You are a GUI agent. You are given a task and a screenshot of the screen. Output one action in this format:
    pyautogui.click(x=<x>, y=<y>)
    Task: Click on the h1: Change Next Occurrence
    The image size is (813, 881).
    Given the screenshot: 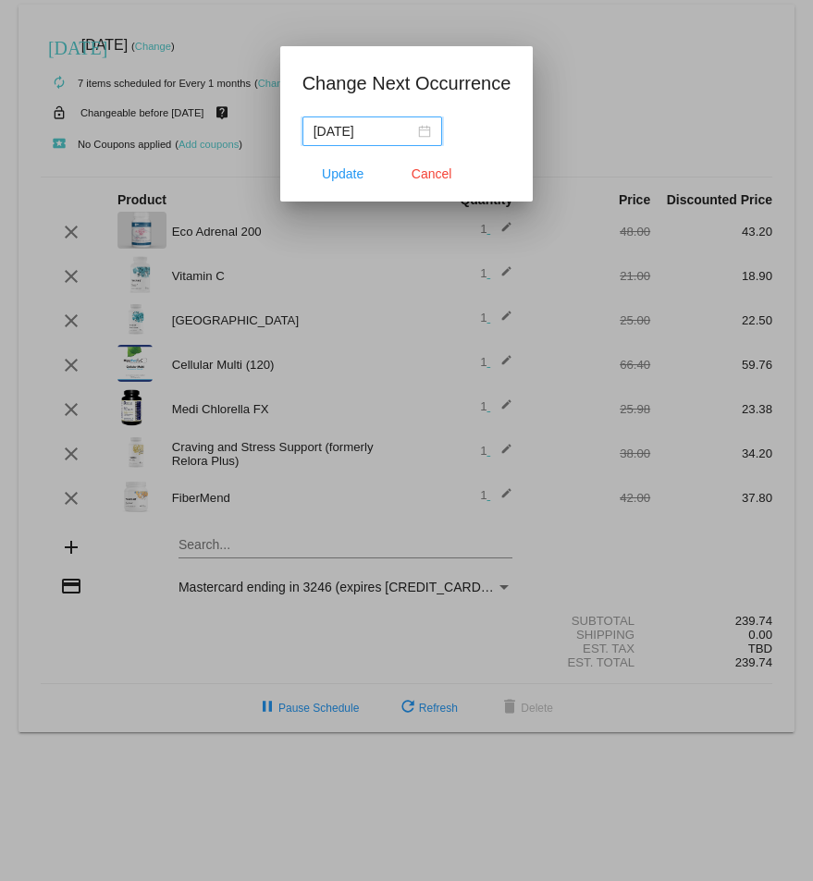 What is the action you would take?
    pyautogui.click(x=407, y=83)
    